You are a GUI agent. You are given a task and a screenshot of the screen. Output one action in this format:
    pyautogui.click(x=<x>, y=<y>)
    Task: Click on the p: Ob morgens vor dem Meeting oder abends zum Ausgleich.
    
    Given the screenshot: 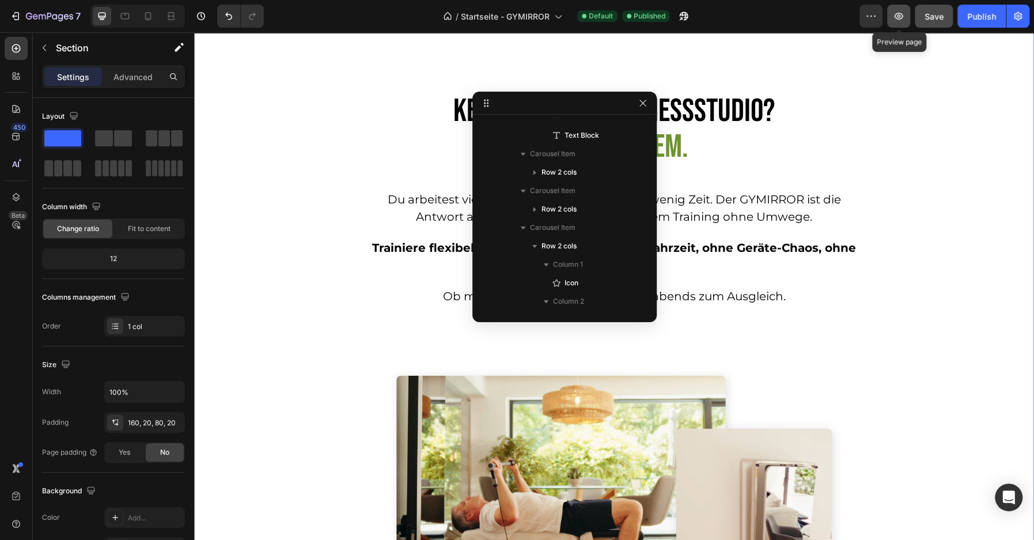 What is the action you would take?
    pyautogui.click(x=420, y=264)
    